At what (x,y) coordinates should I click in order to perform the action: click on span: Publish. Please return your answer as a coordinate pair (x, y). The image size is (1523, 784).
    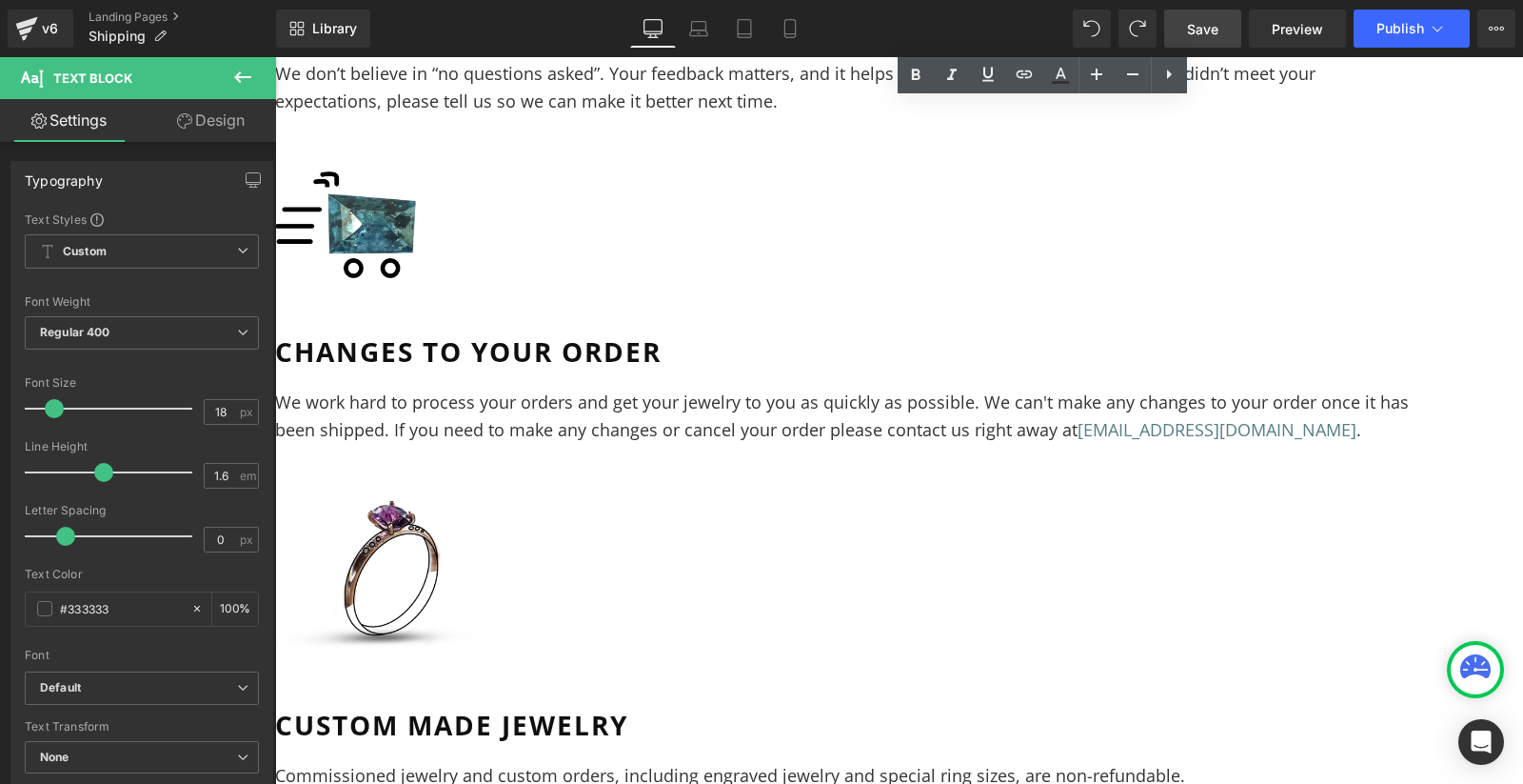
    Looking at the image, I should click on (1401, 28).